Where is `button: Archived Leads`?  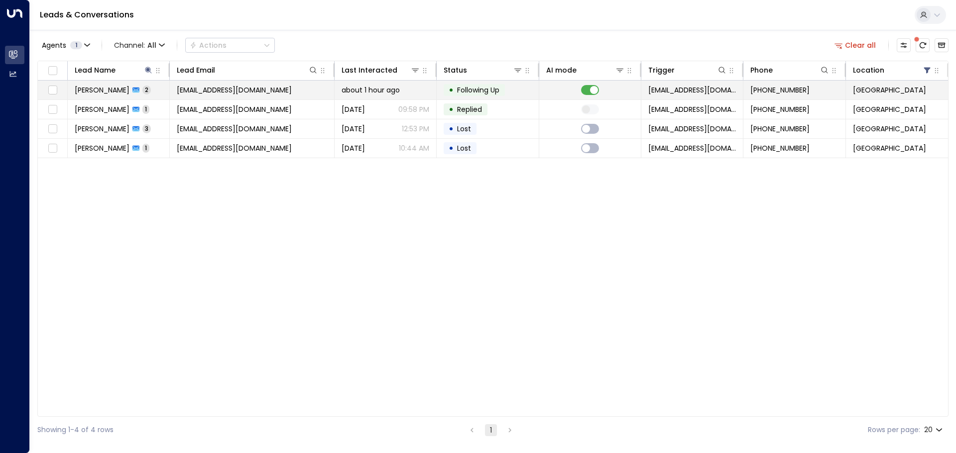
button: Archived Leads is located at coordinates (941, 45).